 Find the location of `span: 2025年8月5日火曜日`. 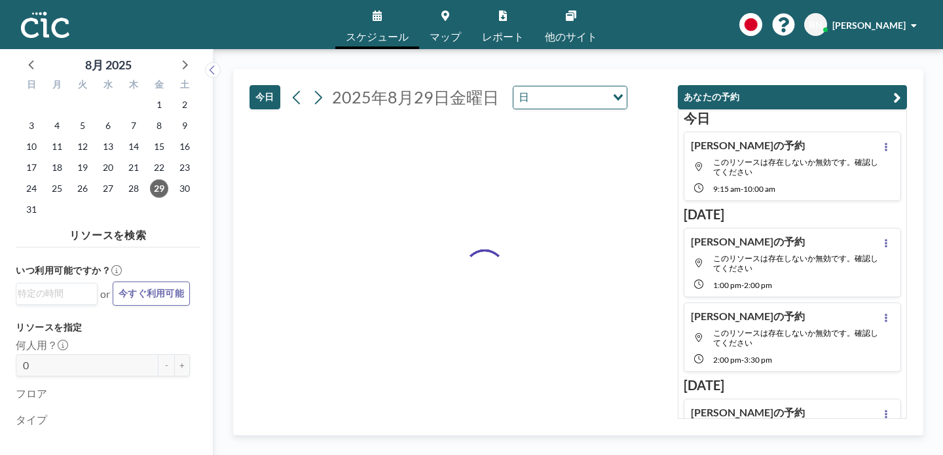

span: 2025年8月5日火曜日 is located at coordinates (82, 126).